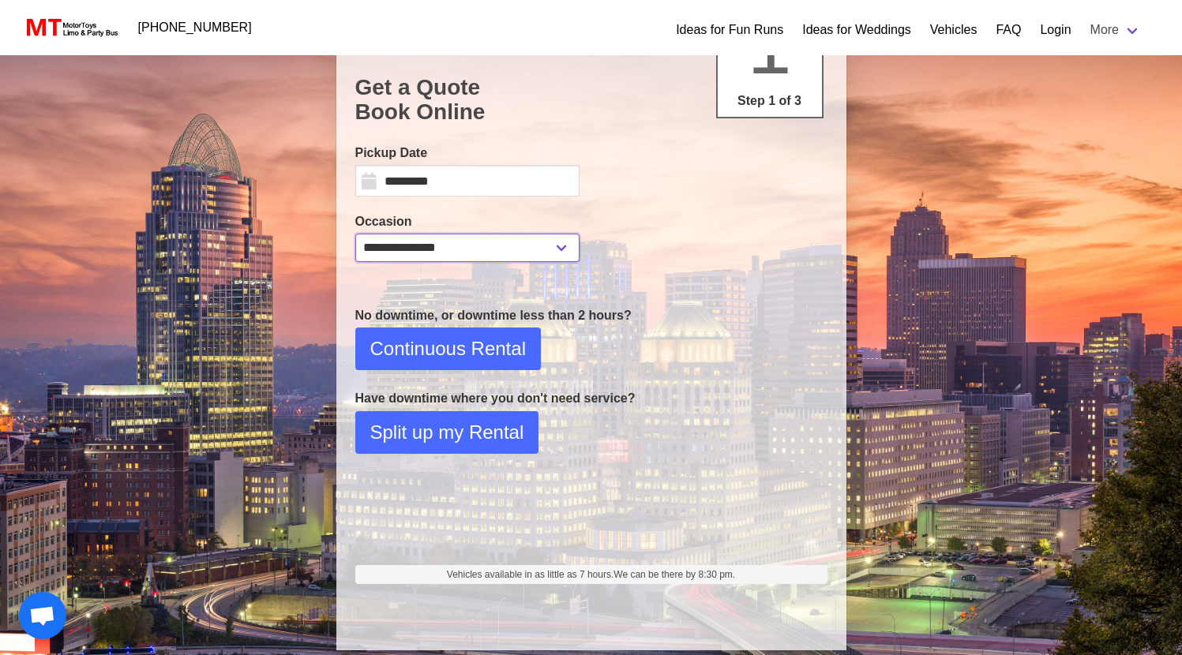  I want to click on a: Ideas for Fun Runs, so click(730, 30).